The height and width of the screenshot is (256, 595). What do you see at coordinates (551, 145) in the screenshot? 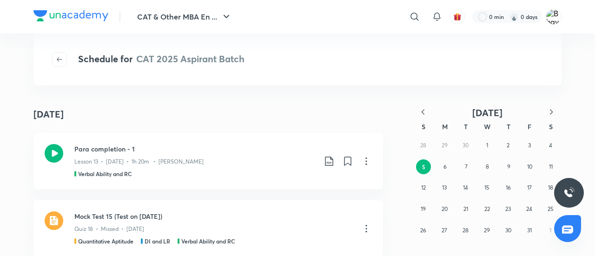
I see `abbr: October 4, 2025` at bounding box center [551, 145].